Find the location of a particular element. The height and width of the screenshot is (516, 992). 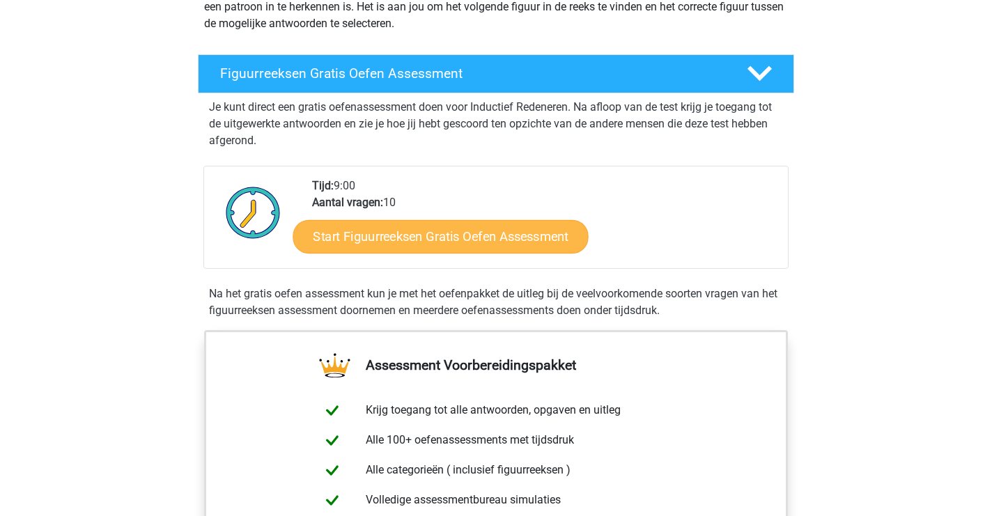

a: Figuurreeksen Gratis Oefen Assessment is located at coordinates (496, 74).